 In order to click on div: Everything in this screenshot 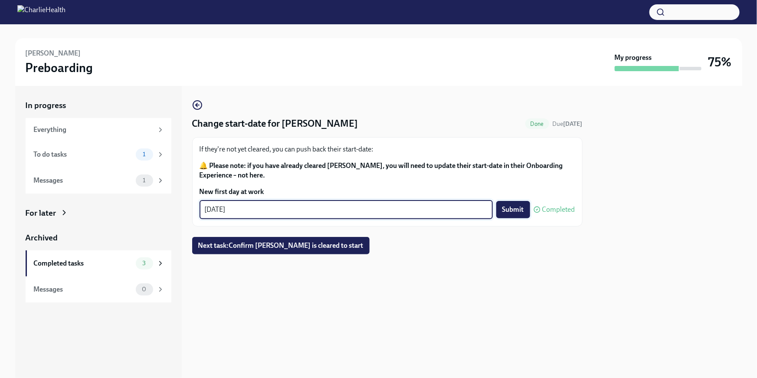, I will do `click(93, 130)`.